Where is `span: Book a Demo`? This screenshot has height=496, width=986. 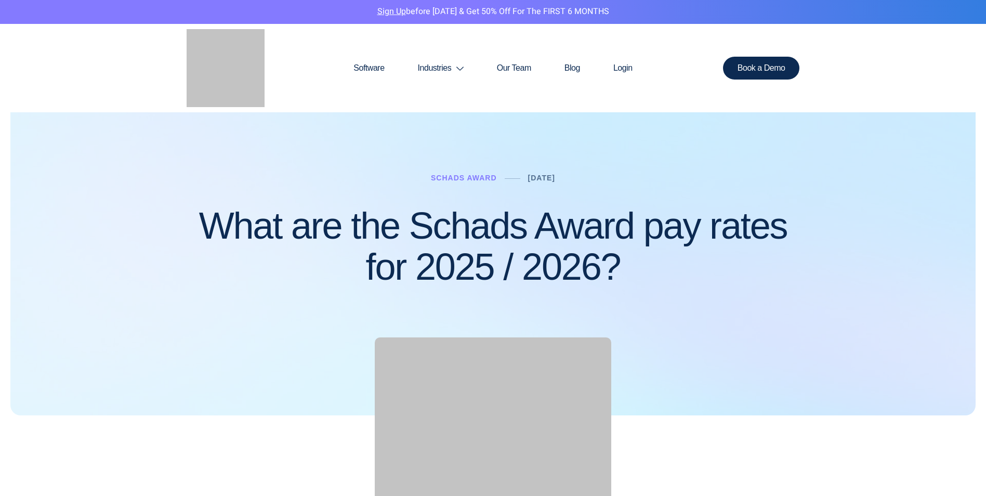
span: Book a Demo is located at coordinates (761, 68).